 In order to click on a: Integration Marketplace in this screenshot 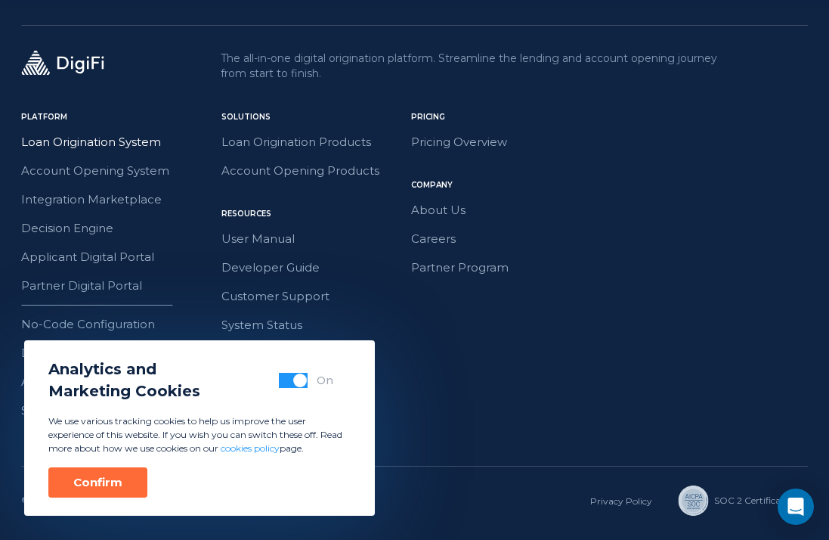, I will do `click(91, 200)`.